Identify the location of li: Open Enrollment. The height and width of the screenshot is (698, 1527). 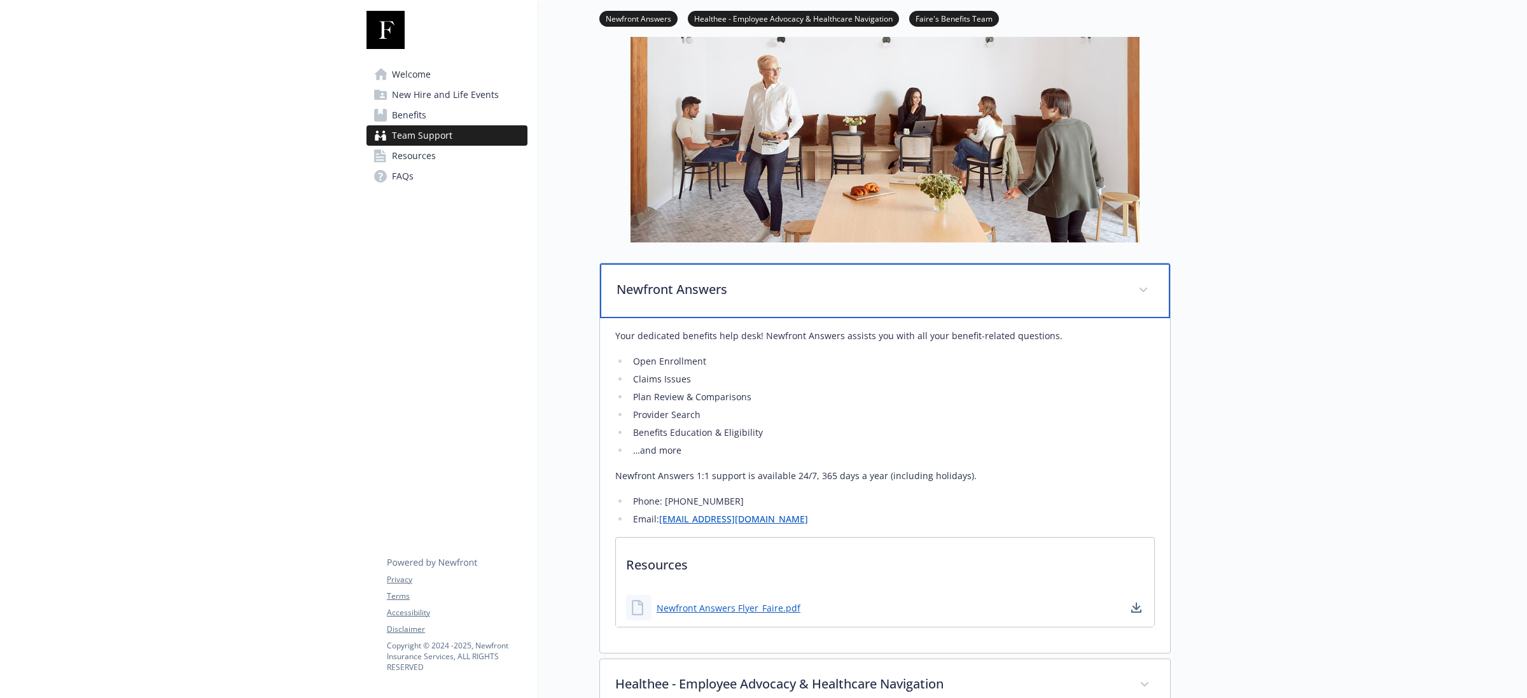
(892, 361).